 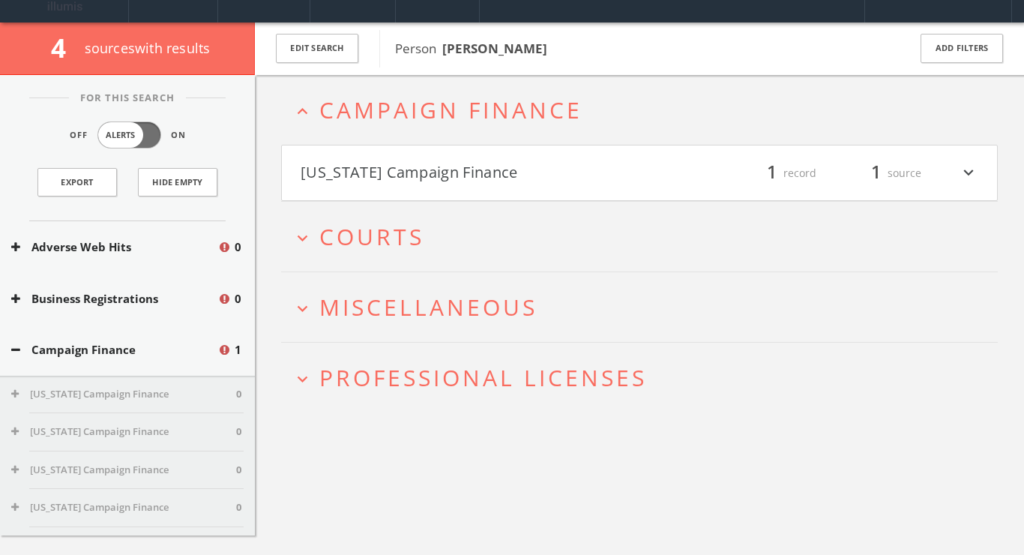 What do you see at coordinates (317, 48) in the screenshot?
I see `button: Edit Search` at bounding box center [317, 48].